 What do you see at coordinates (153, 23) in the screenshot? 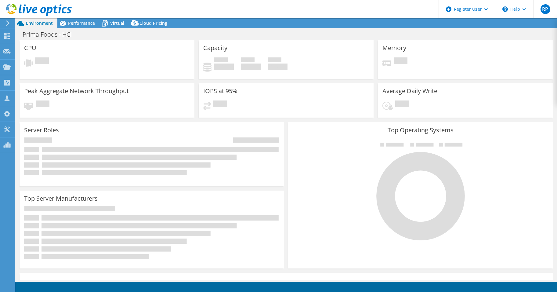
I see `span: Cloud Pricing` at bounding box center [153, 23].